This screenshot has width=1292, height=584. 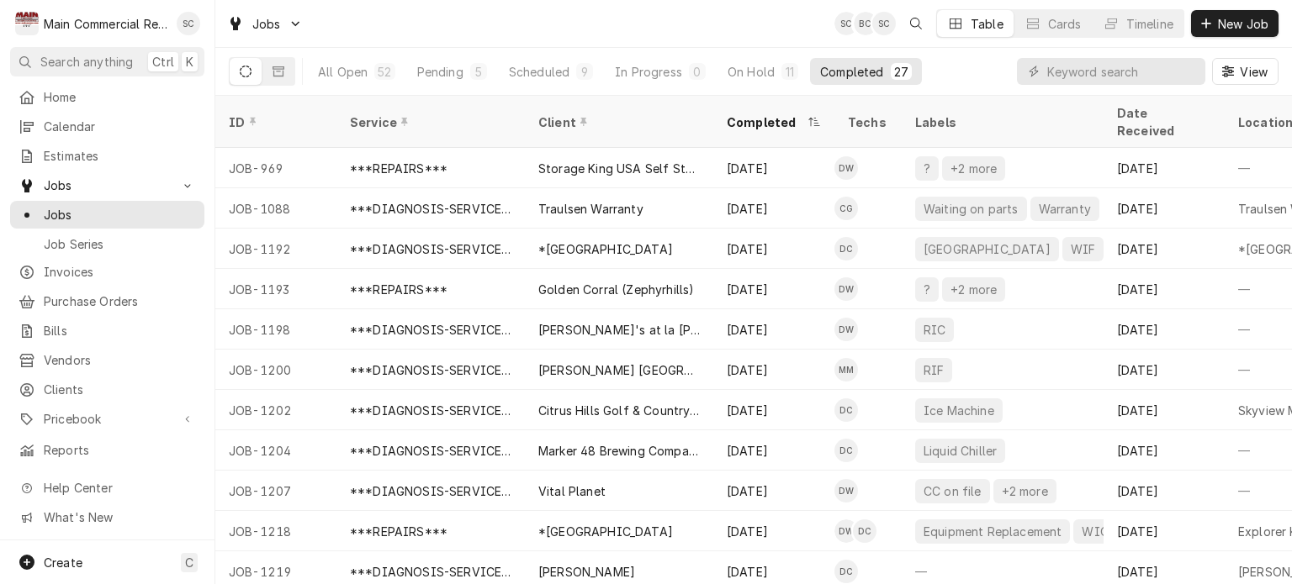 What do you see at coordinates (119, 244) in the screenshot?
I see `span: Job Series` at bounding box center [119, 244].